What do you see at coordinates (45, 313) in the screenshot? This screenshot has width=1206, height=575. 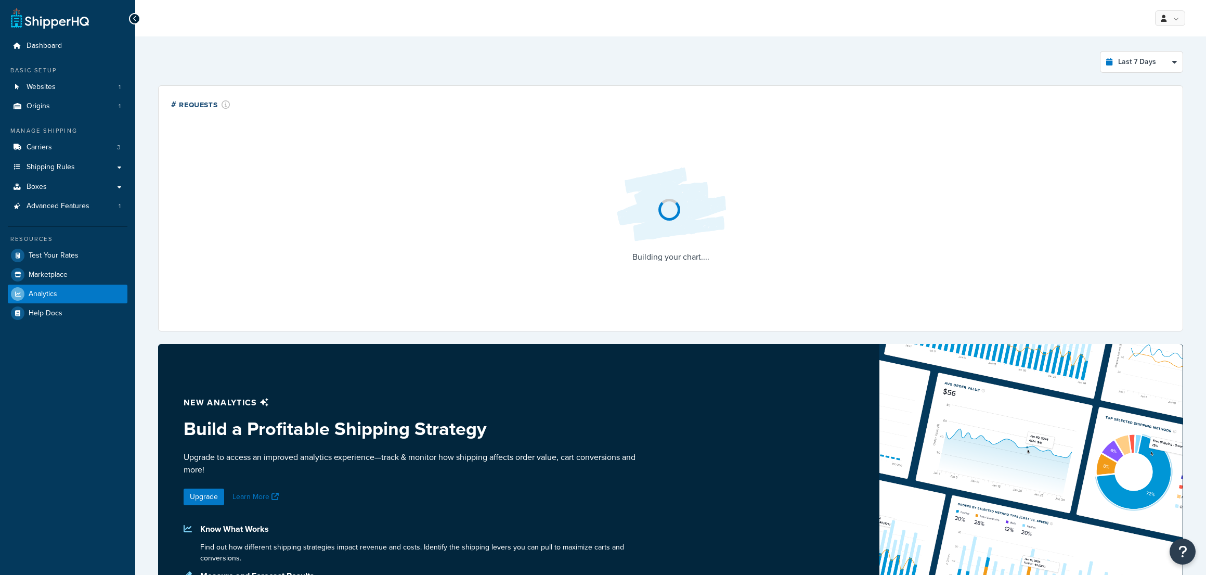 I see `span: Help Docs` at bounding box center [45, 313].